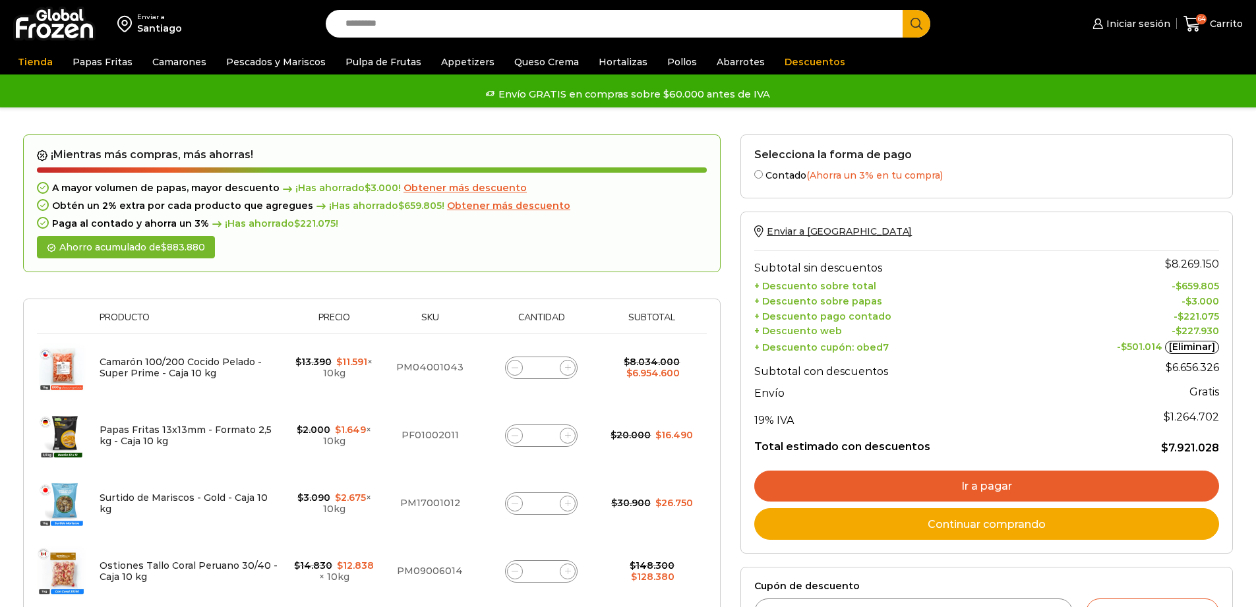 The image size is (1256, 607). I want to click on bdi: 12.838, so click(355, 566).